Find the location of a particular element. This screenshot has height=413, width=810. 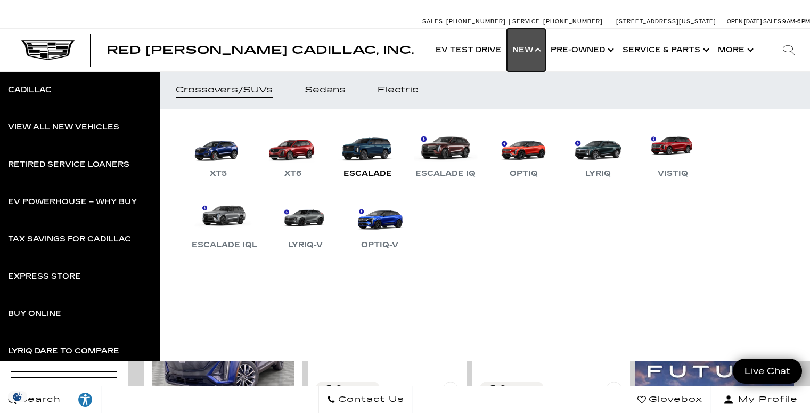

div: Tax Savings for Cadillac is located at coordinates (69, 239).